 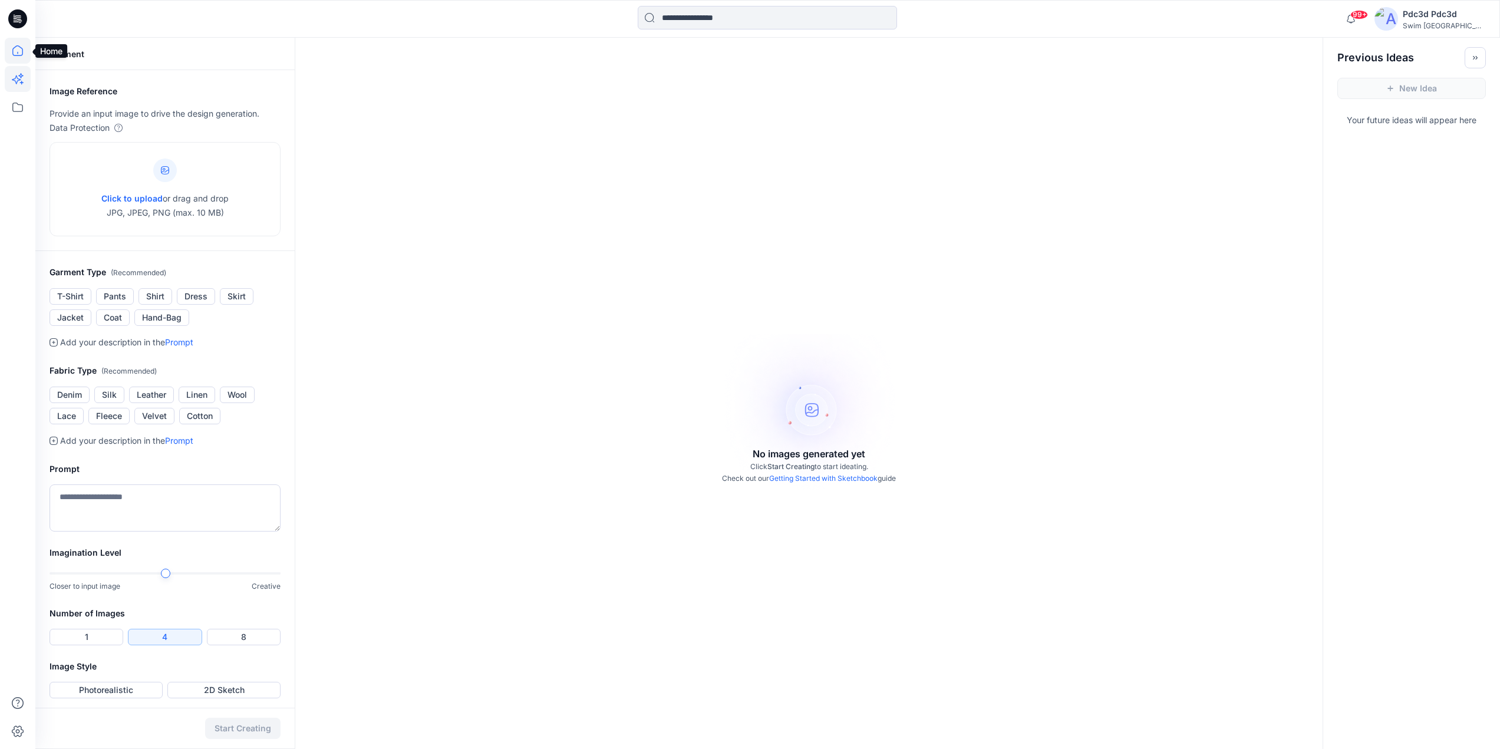 I want to click on h2: Previous Ideas, so click(x=1375, y=58).